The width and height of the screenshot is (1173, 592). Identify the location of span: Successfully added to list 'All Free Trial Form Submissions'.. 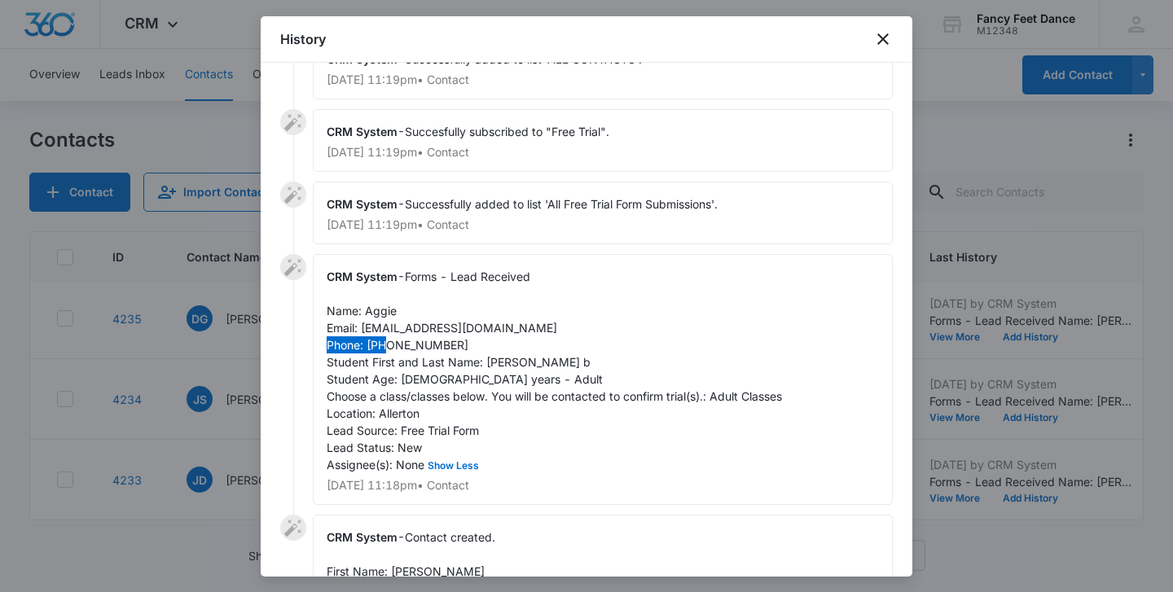
(561, 204).